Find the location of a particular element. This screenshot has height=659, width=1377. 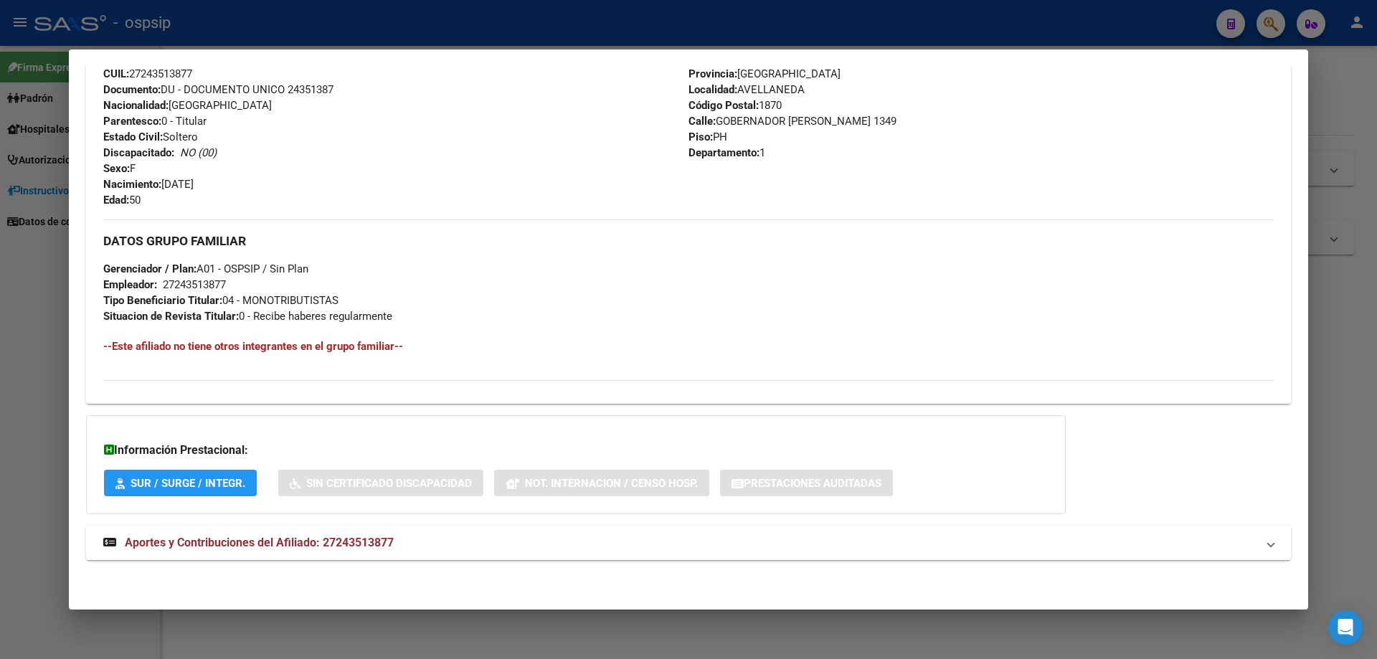

h4: --Este afiliado no tiene otros integrantes en el grupo familiar-- is located at coordinates (688, 346).